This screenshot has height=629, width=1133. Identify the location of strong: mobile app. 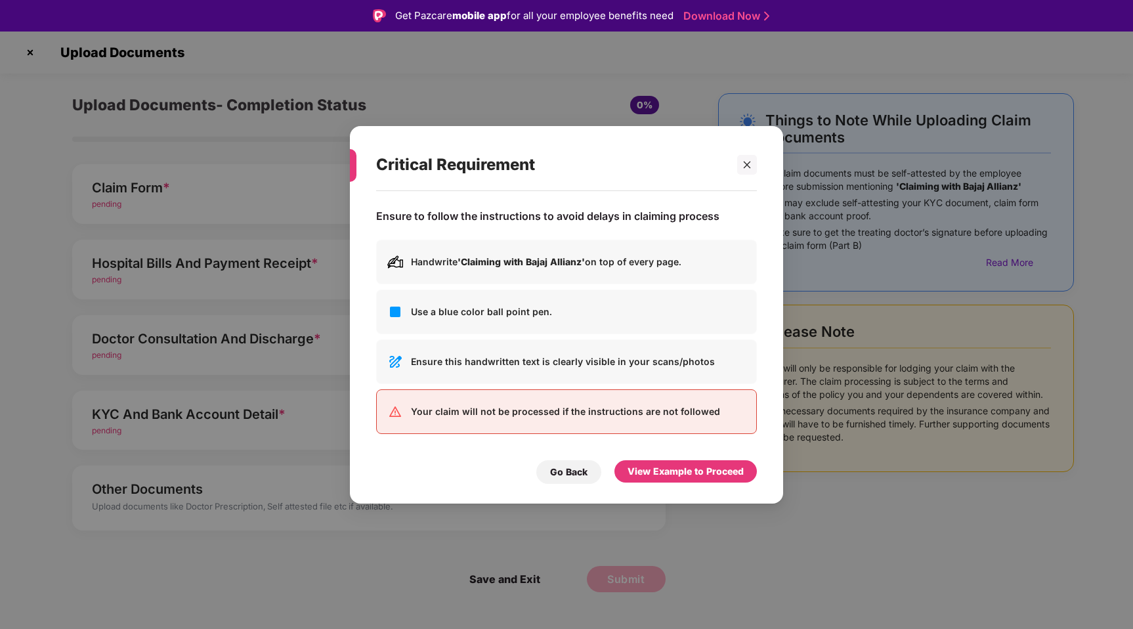
(479, 15).